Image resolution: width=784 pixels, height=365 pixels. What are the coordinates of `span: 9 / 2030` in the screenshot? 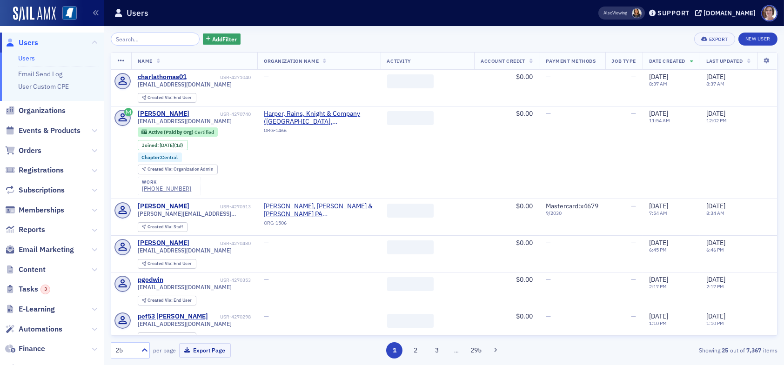 It's located at (572, 213).